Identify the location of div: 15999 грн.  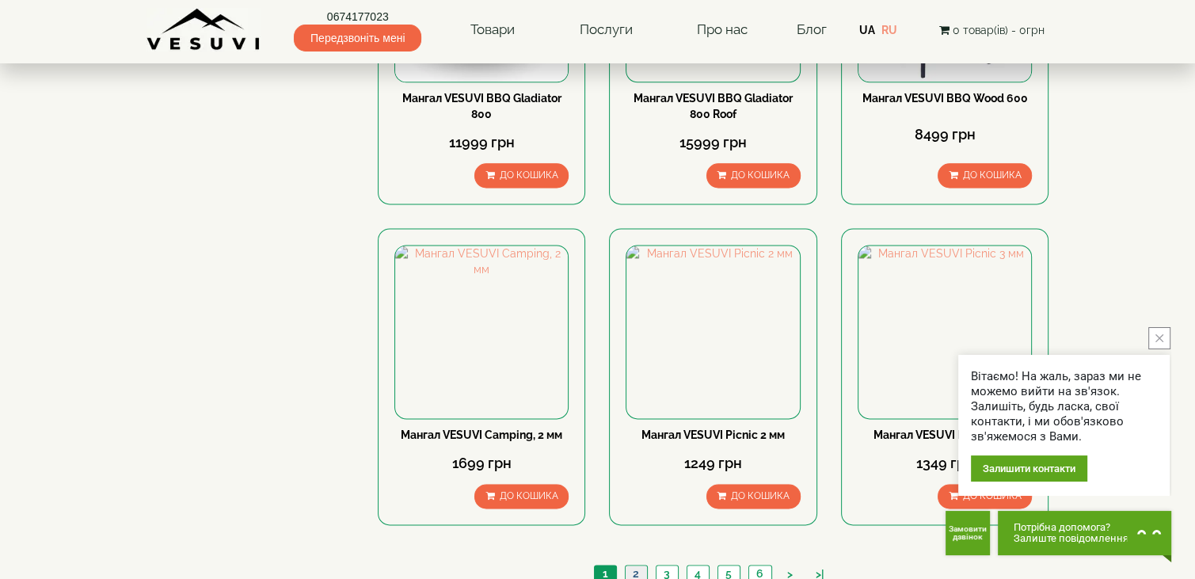
(713, 143).